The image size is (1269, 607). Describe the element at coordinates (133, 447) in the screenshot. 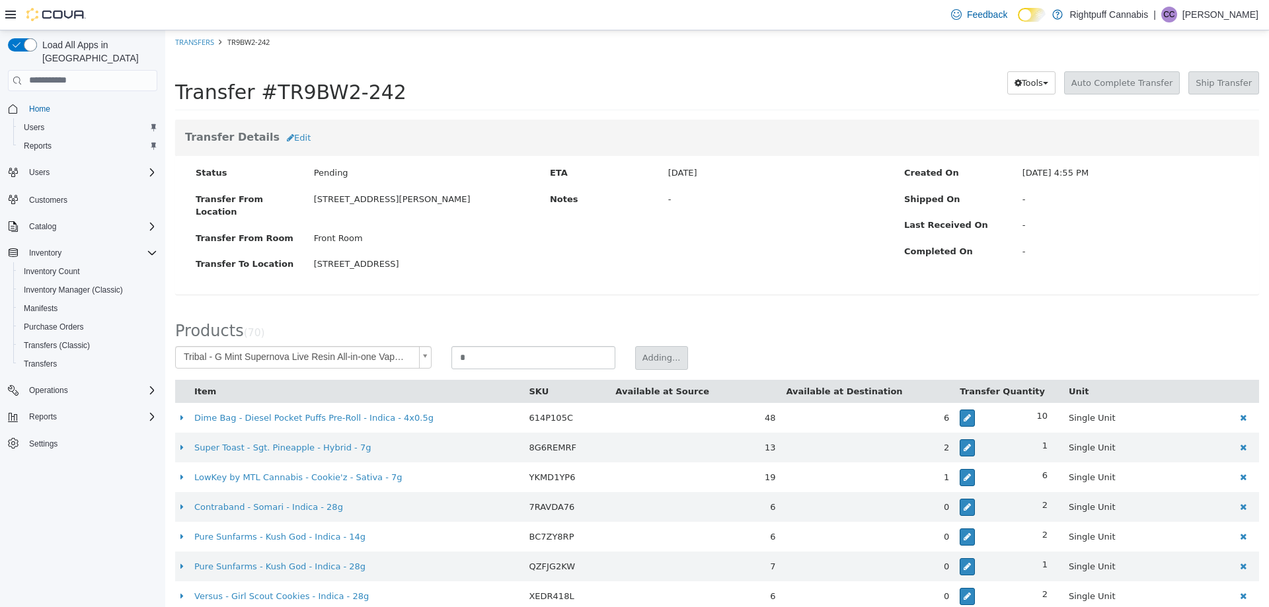

I see `a: LowKey by MTL Cannabis - Cookie'z - Sativa - 7g` at that location.